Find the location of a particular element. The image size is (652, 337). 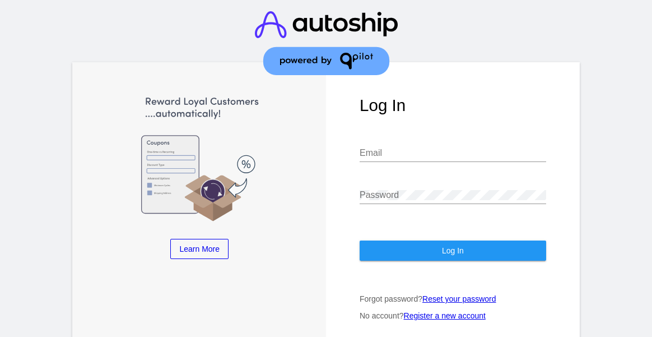

span: Learn More is located at coordinates (199, 249).